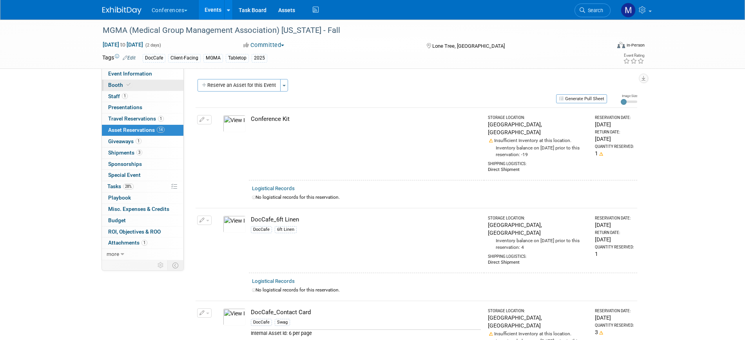 The width and height of the screenshot is (745, 340). I want to click on span: Asset Reservations, so click(136, 130).